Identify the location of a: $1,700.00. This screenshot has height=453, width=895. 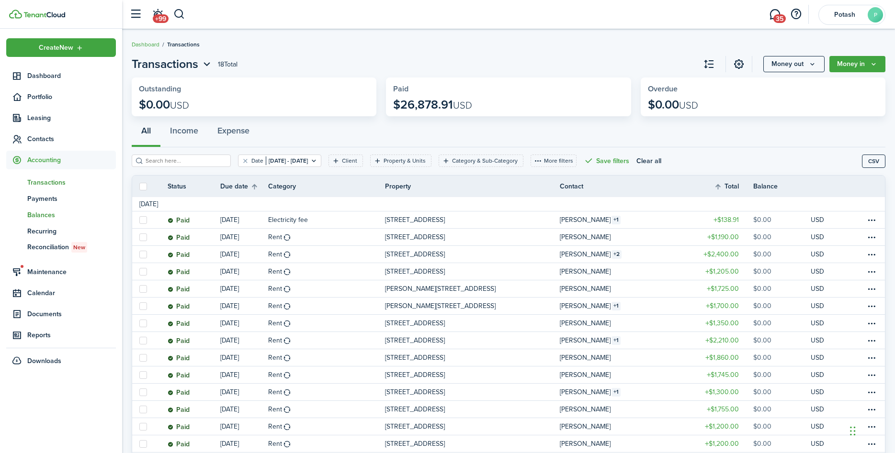
(724, 306).